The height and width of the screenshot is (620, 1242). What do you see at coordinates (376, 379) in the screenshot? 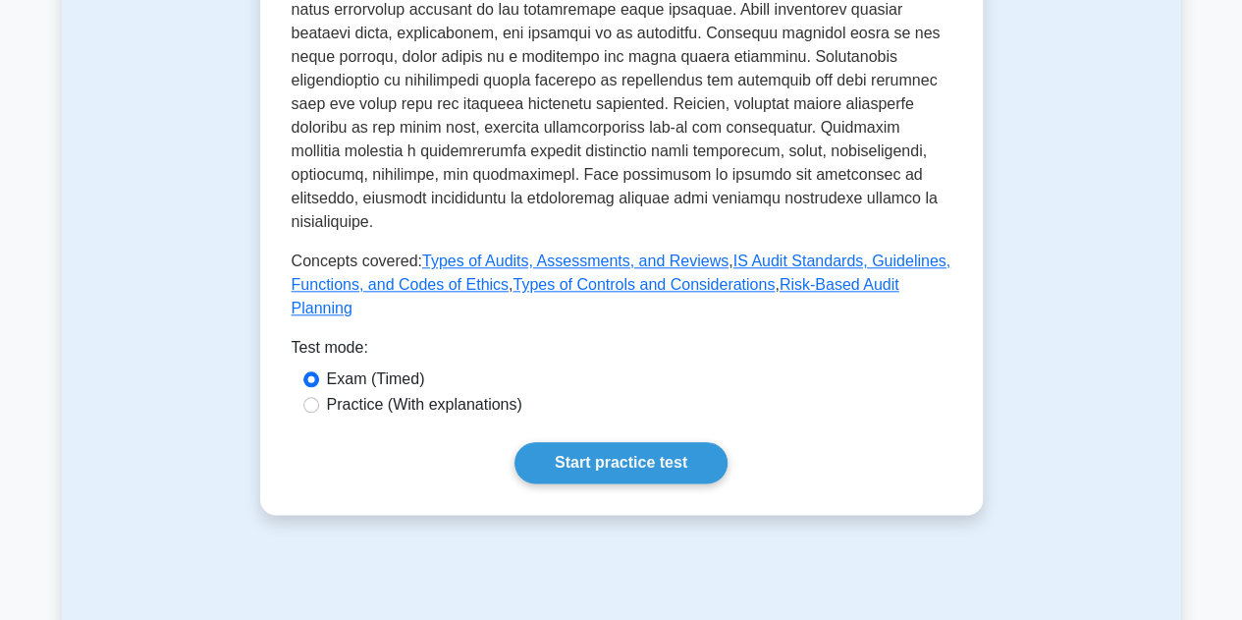
I see `label: Exam (Timed)` at bounding box center [376, 379].